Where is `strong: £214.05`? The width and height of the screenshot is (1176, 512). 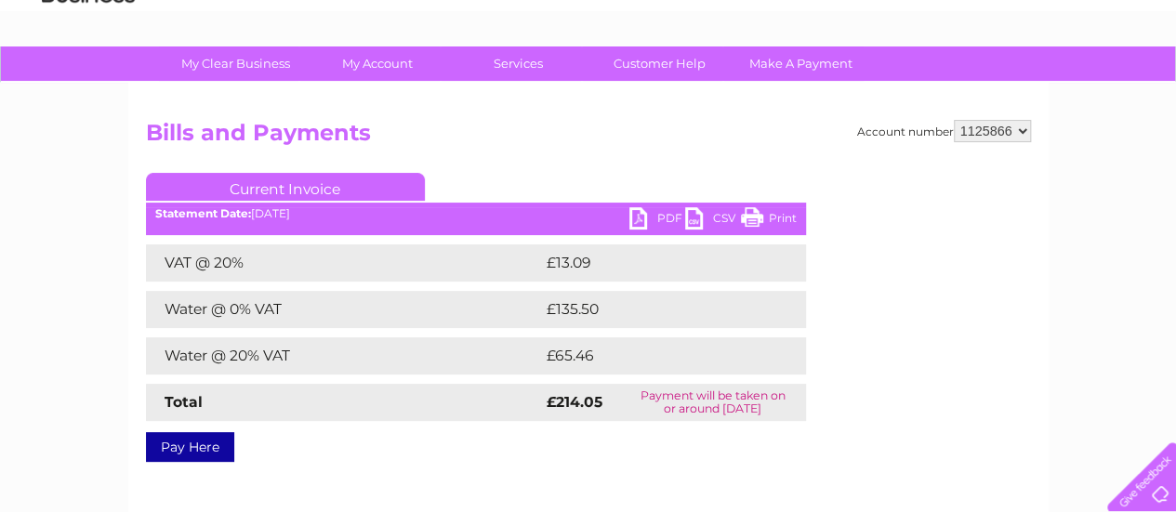 strong: £214.05 is located at coordinates (574, 402).